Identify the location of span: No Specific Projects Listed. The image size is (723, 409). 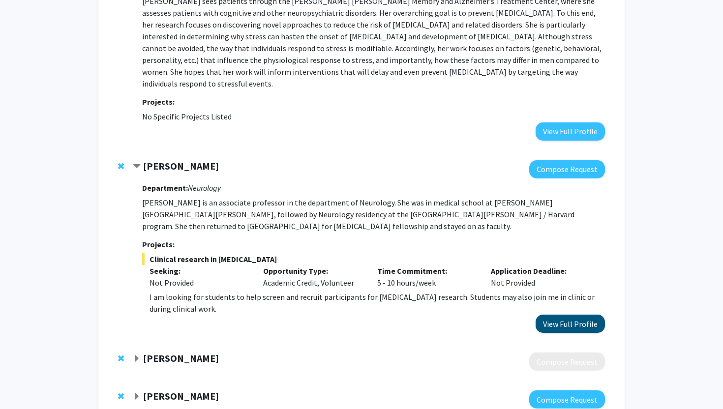
(187, 117).